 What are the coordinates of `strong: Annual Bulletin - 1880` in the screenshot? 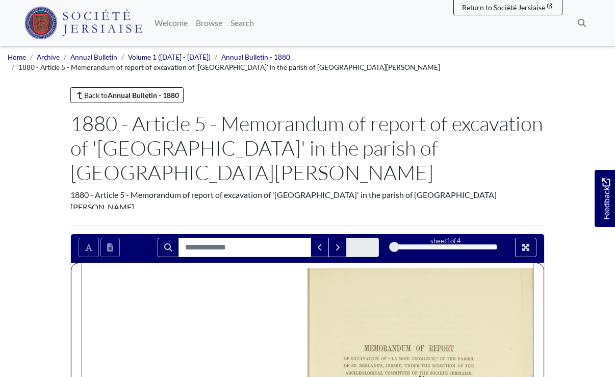 It's located at (143, 95).